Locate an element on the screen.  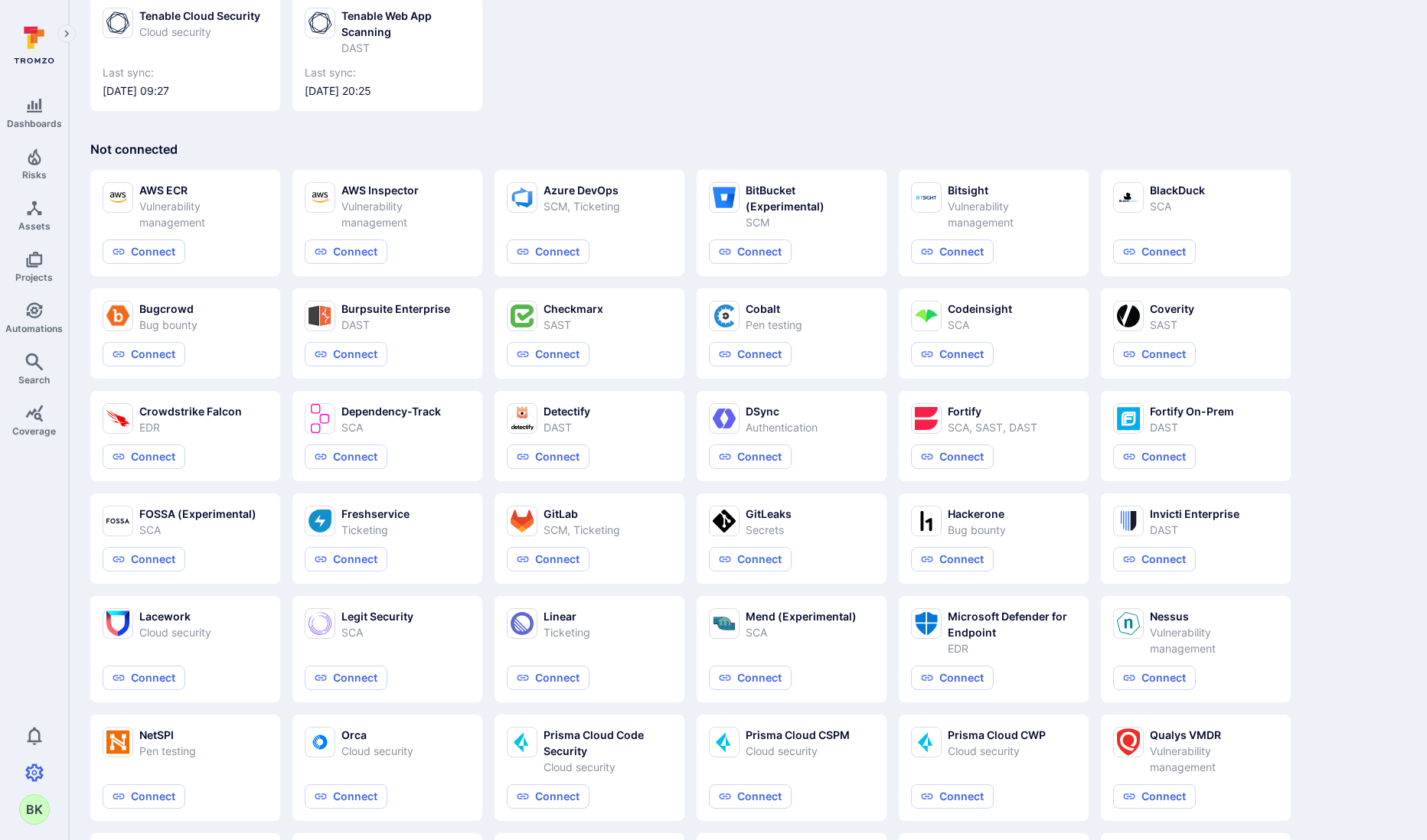
div: AWS ECR is located at coordinates (204, 190).